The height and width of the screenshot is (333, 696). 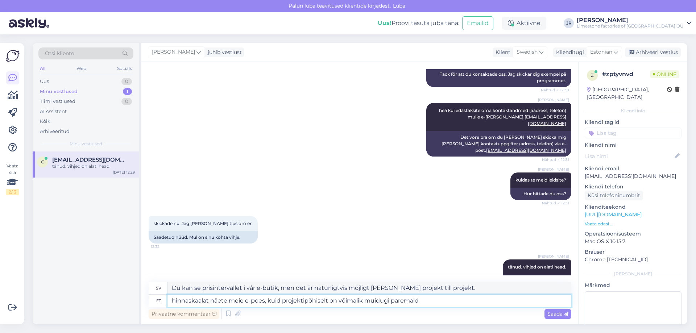 I want to click on div: Klienditugi, so click(x=568, y=52).